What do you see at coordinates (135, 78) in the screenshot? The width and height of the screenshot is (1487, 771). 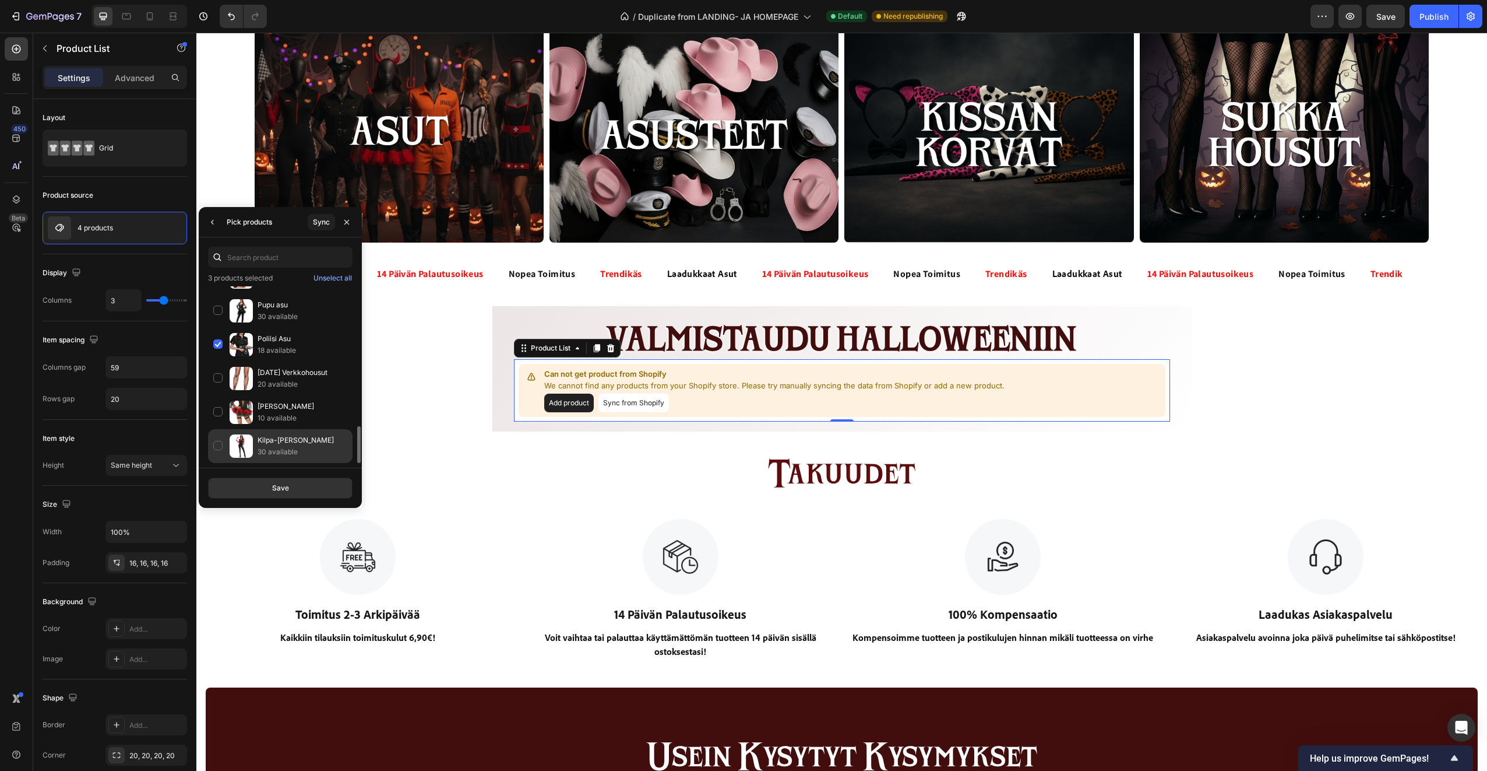 I see `p: Advanced` at bounding box center [135, 78].